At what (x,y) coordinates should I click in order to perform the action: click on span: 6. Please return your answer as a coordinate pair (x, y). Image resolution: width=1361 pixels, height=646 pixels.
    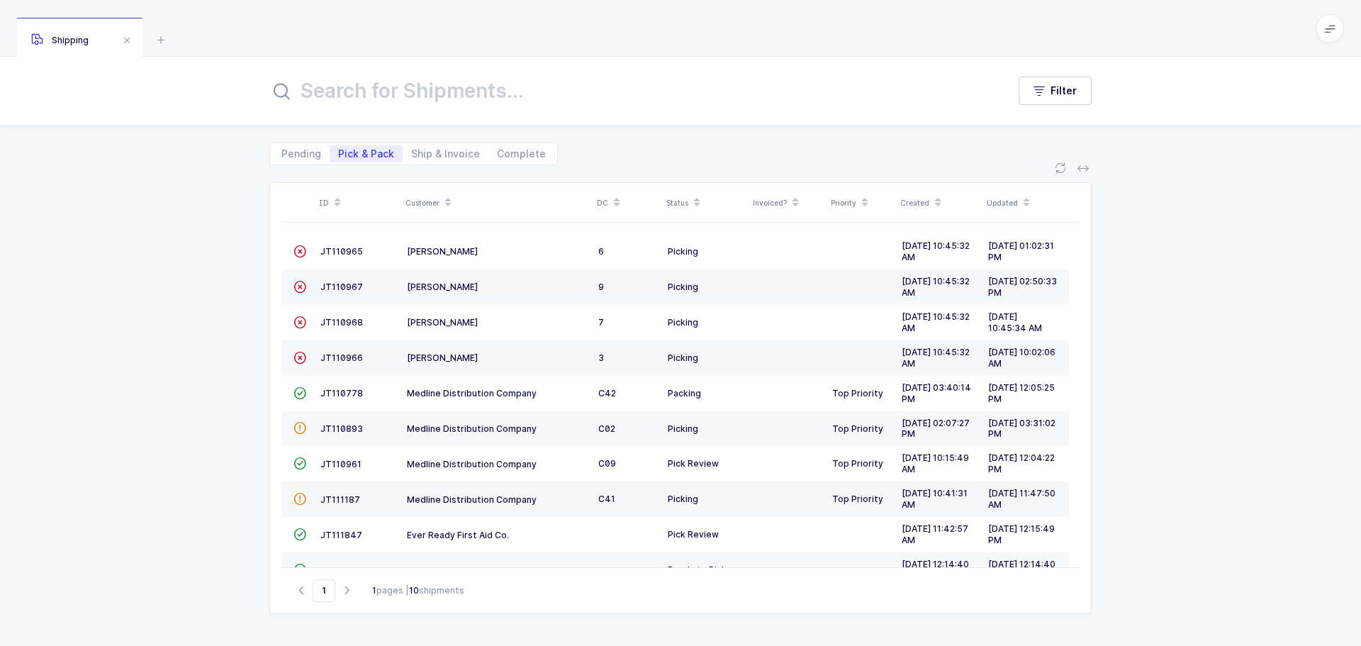
    Looking at the image, I should click on (601, 251).